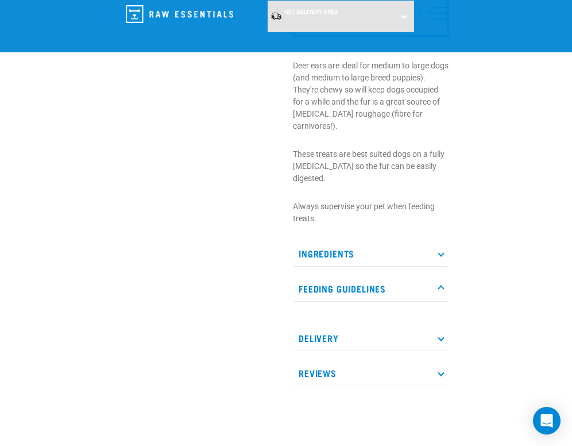 This screenshot has width=572, height=446. Describe the element at coordinates (276, 16) in the screenshot. I see `img: van-moving.png` at that location.